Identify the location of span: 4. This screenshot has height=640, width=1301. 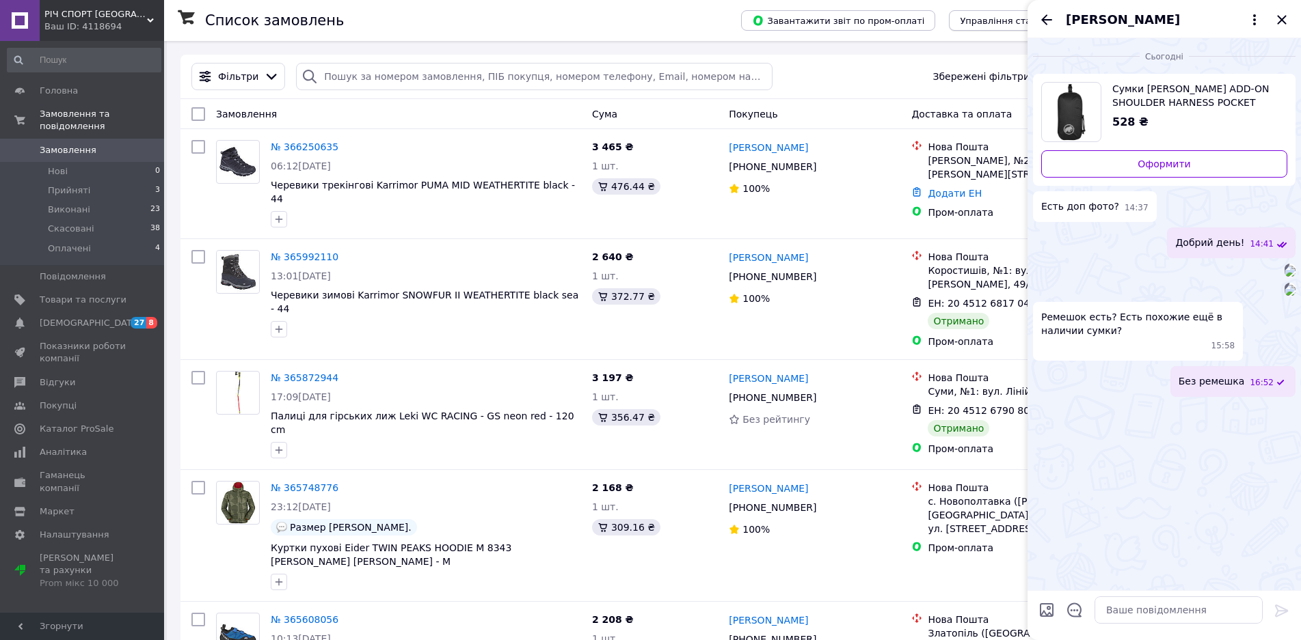
(157, 249).